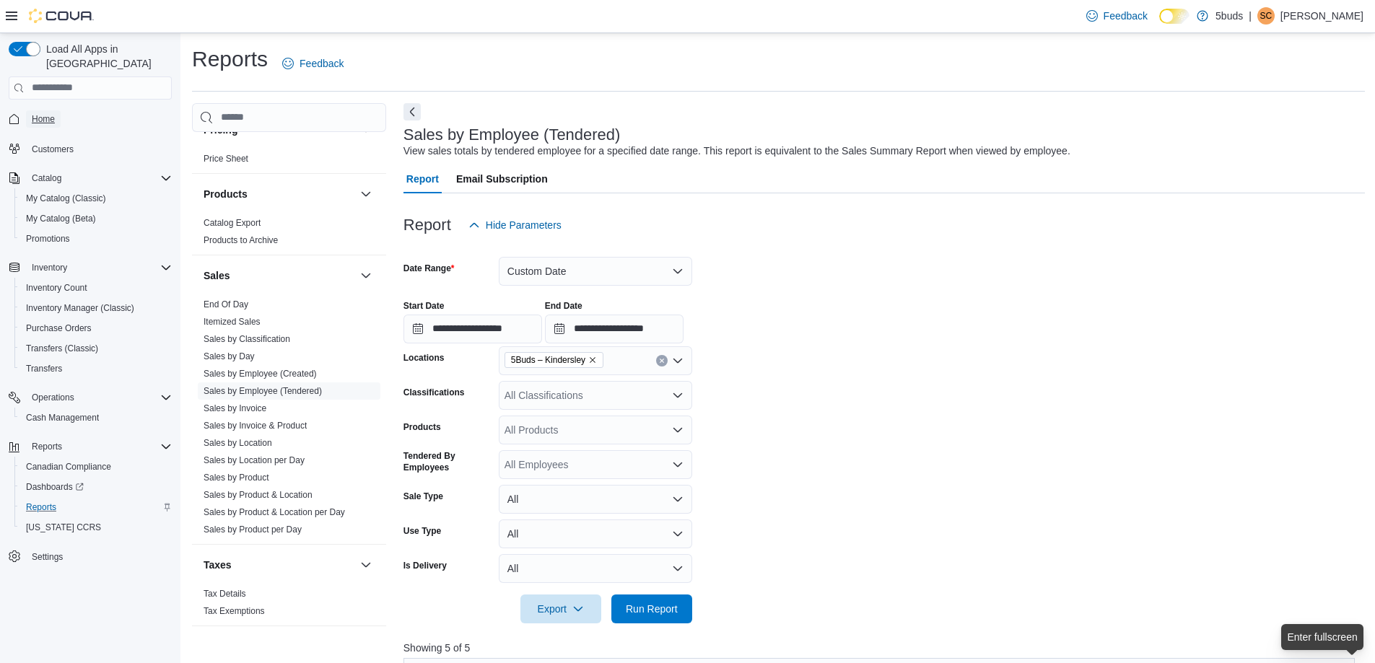 This screenshot has width=1375, height=663. What do you see at coordinates (224, 594) in the screenshot?
I see `span: Tax Details` at bounding box center [224, 594].